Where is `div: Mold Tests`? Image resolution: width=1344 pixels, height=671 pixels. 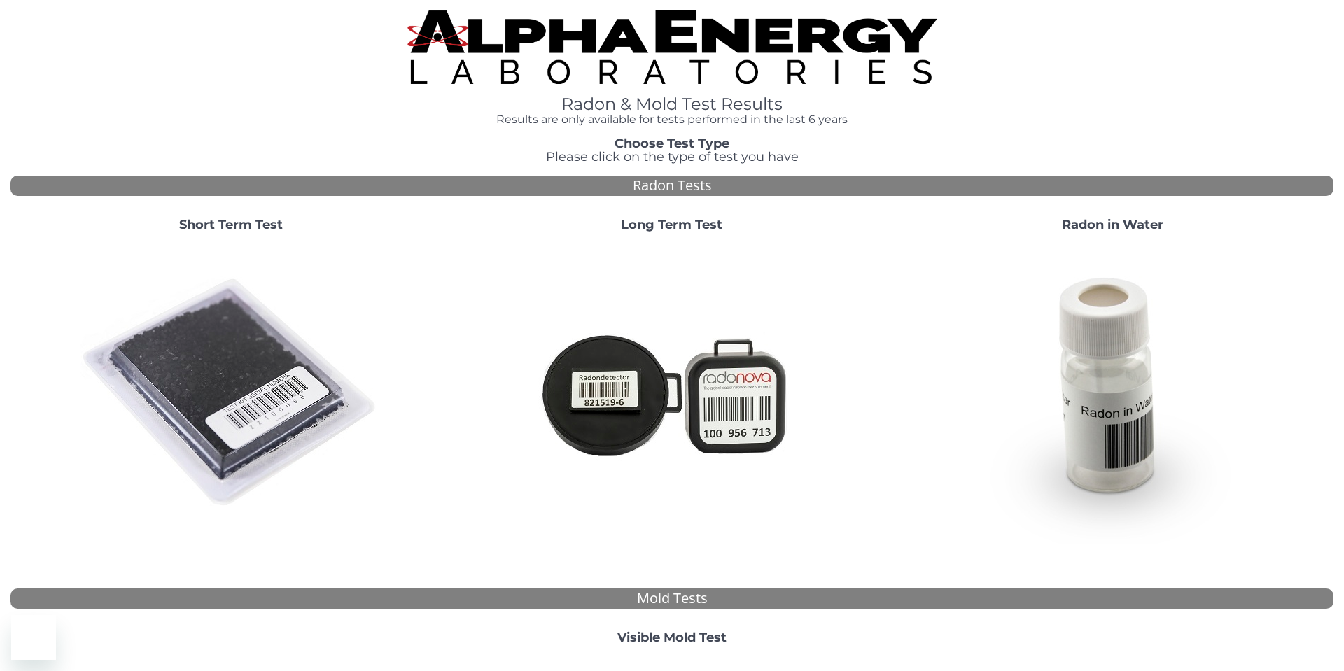
div: Mold Tests is located at coordinates (672, 598).